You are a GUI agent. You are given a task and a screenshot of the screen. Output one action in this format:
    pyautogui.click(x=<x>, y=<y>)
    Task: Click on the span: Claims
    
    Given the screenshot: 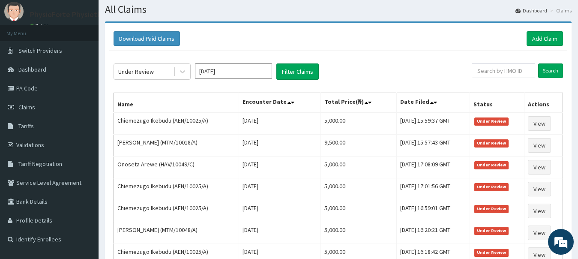 What is the action you would take?
    pyautogui.click(x=27, y=107)
    